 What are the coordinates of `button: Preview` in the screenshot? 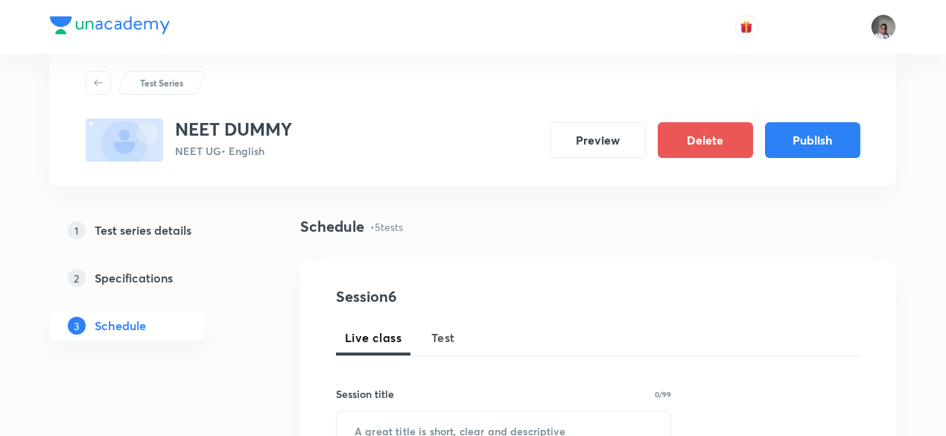 It's located at (598, 140).